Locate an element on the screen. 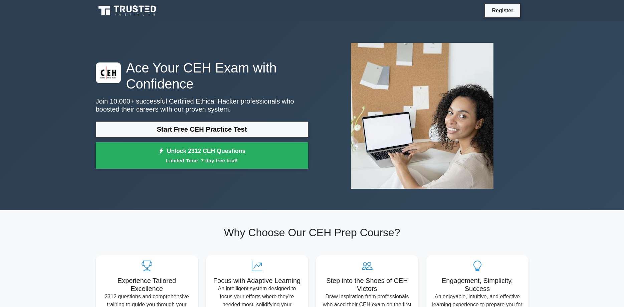 The height and width of the screenshot is (307, 624). h5: Engagement, Simplicity, Success is located at coordinates (477, 284).